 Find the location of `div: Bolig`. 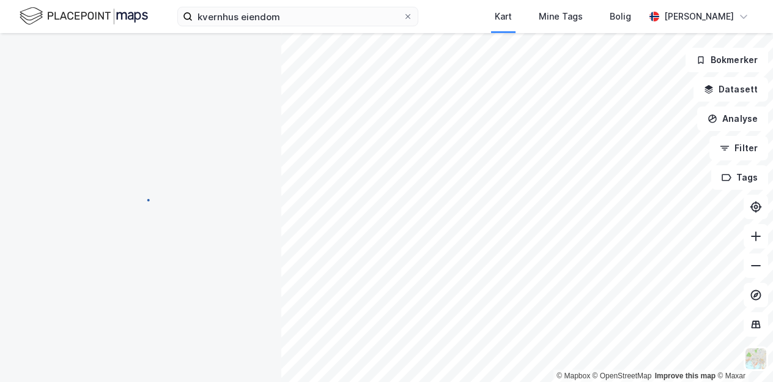

div: Bolig is located at coordinates (620, 17).